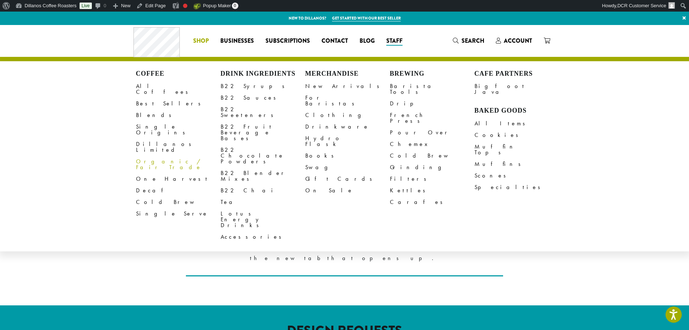  Describe the element at coordinates (517, 89) in the screenshot. I see `a: Bigfoot Java` at that location.